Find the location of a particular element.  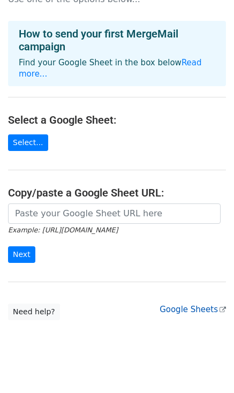

a: Select... is located at coordinates (28, 142).